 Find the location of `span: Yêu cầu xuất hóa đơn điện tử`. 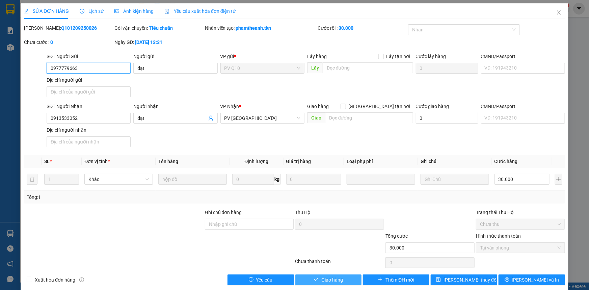

span: Yêu cầu xuất hóa đơn điện tử is located at coordinates (200, 11).